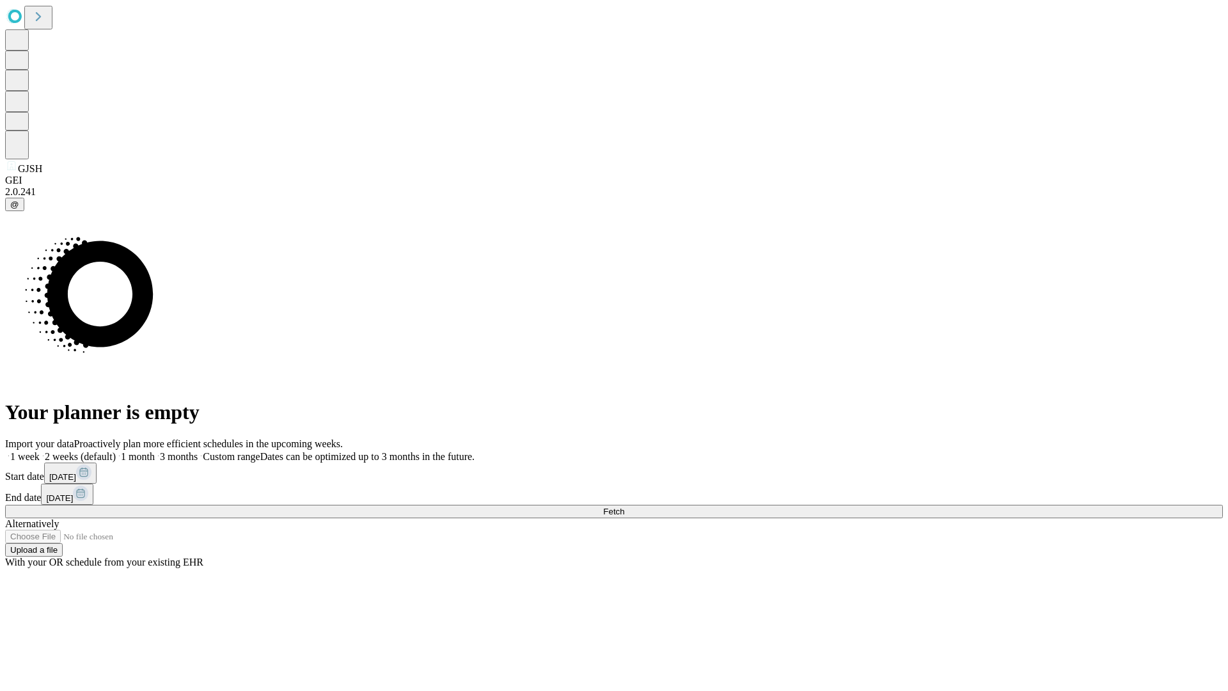 The image size is (1228, 691). I want to click on span: With your OR schedule from your existing EHR, so click(104, 562).